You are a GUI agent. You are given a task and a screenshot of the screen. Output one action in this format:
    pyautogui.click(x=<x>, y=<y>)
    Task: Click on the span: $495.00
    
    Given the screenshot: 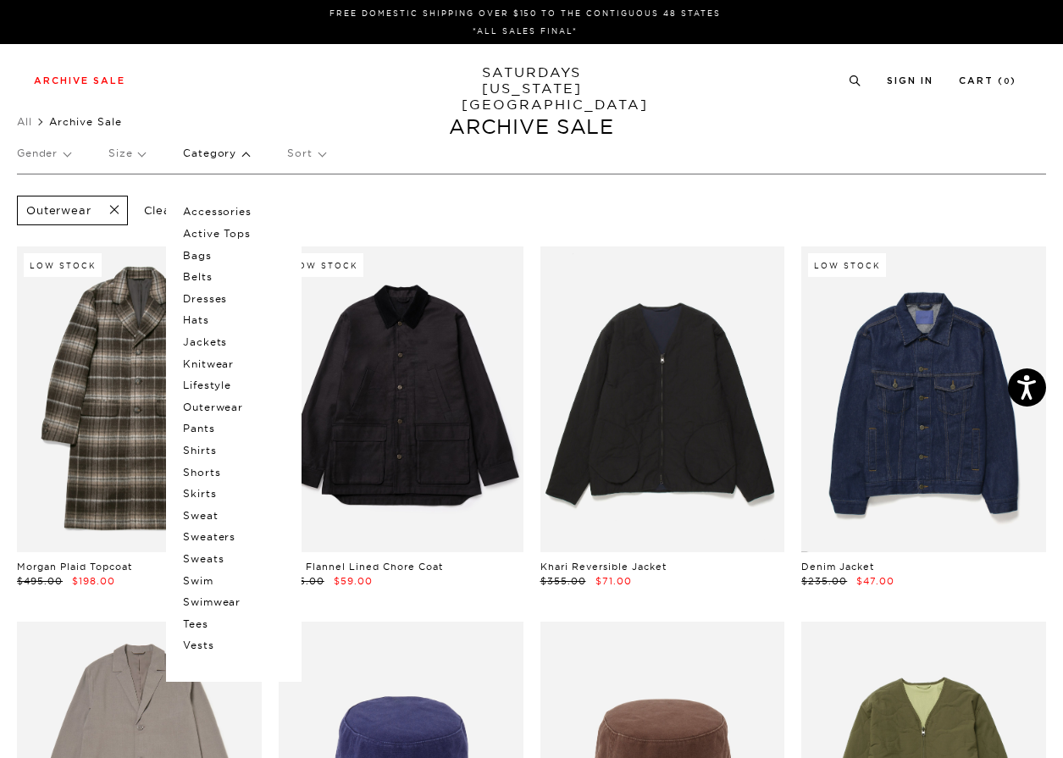 What is the action you would take?
    pyautogui.click(x=40, y=581)
    